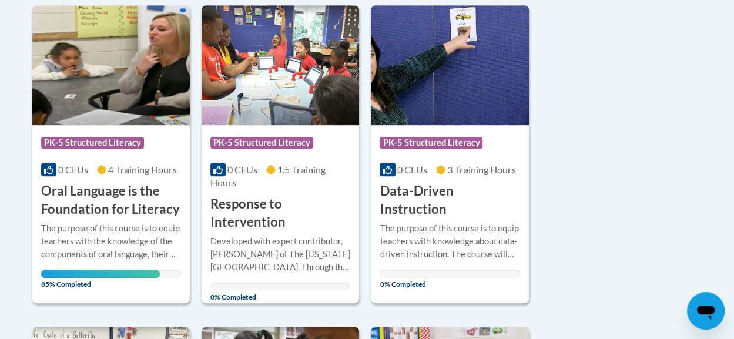 The height and width of the screenshot is (339, 734). What do you see at coordinates (111, 241) in the screenshot?
I see `div: The purpose of this course is to equip teachers with the knowledge of the components of oral lang...` at bounding box center [111, 241].